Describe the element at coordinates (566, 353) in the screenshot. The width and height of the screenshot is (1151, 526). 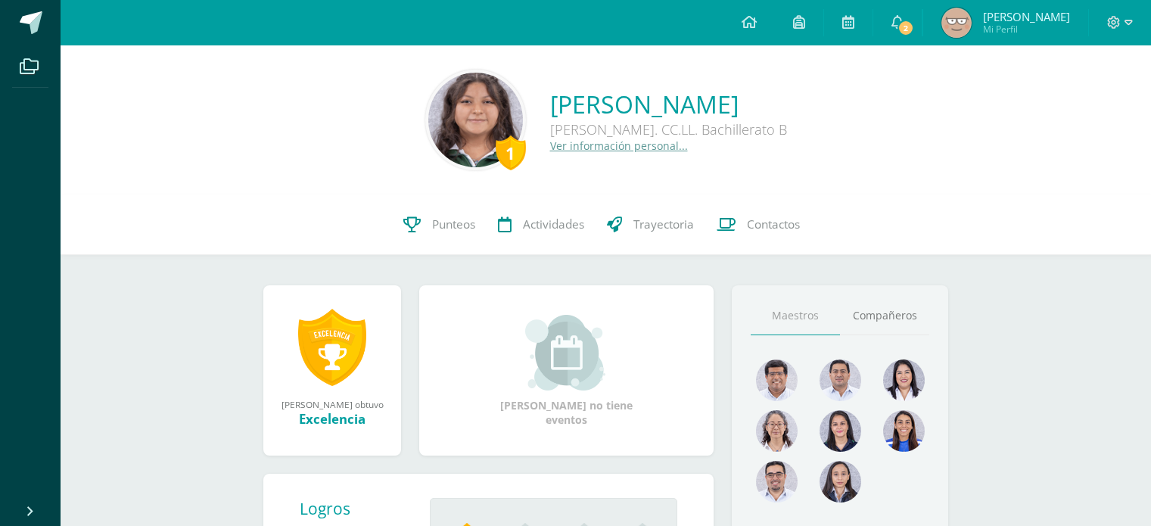
I see `img: event_small.png` at that location.